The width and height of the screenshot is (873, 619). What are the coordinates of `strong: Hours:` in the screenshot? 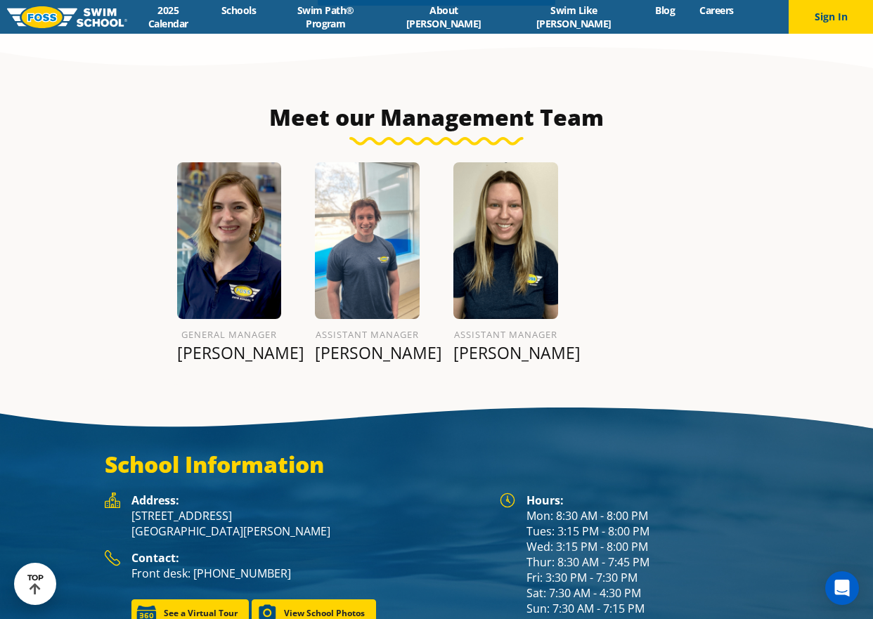 It's located at (545, 500).